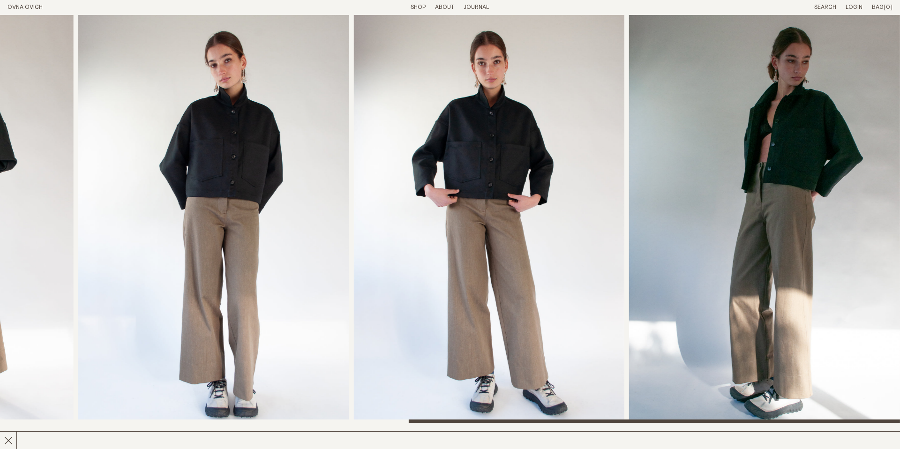 The width and height of the screenshot is (900, 449). What do you see at coordinates (476, 7) in the screenshot?
I see `a: Journal` at bounding box center [476, 7].